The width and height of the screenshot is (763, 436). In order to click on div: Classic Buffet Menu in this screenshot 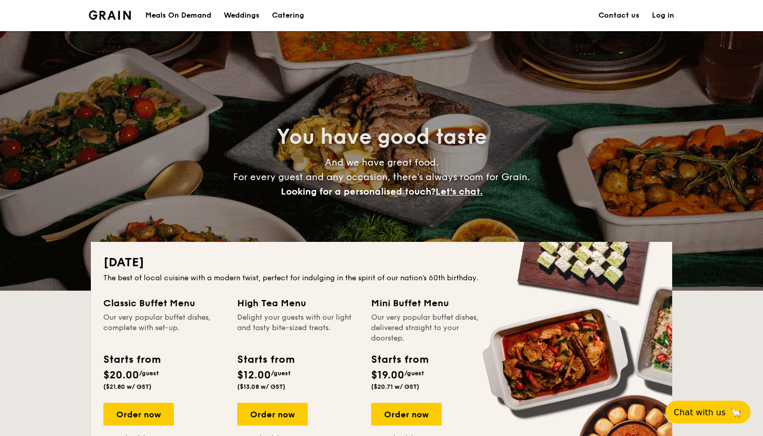, I will do `click(164, 303)`.